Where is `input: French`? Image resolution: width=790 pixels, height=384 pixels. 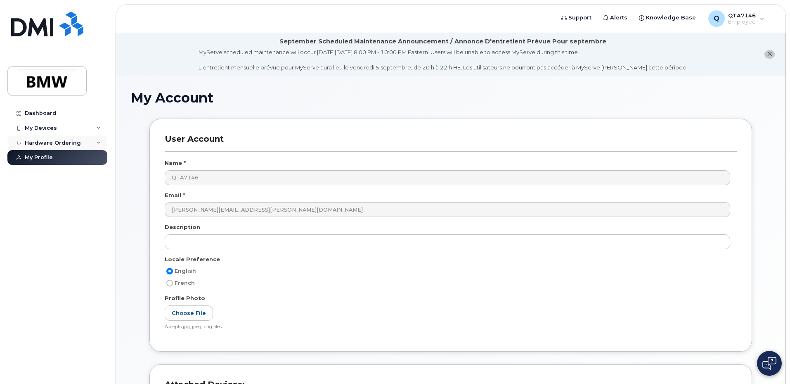
input: French is located at coordinates (170, 283).